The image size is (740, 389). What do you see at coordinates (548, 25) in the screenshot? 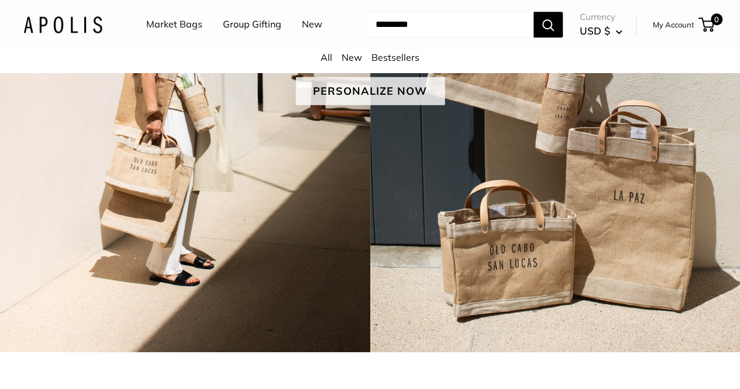
I see `button: Search` at bounding box center [548, 25].